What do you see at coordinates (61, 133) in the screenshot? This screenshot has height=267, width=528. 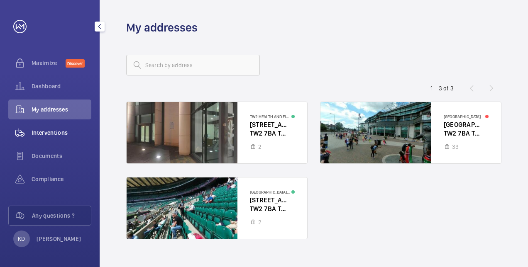 I see `span: Interventions` at bounding box center [61, 133].